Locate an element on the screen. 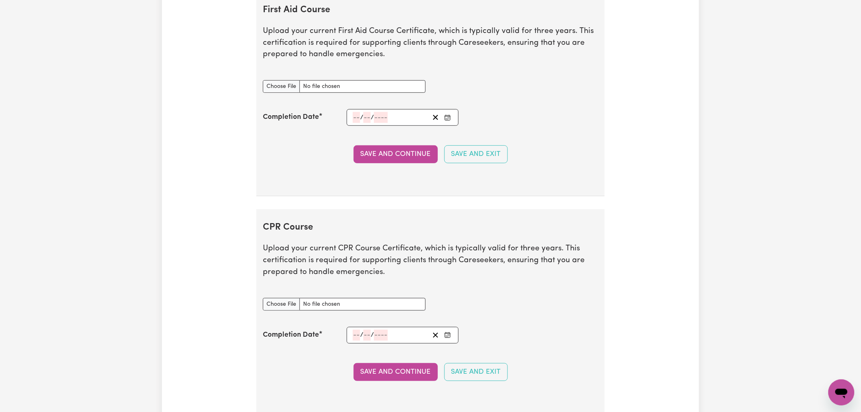 Image resolution: width=861 pixels, height=412 pixels. p: Upload your current CPR Course Certificate, which is typically valid for three years. This certif... is located at coordinates (430, 260).